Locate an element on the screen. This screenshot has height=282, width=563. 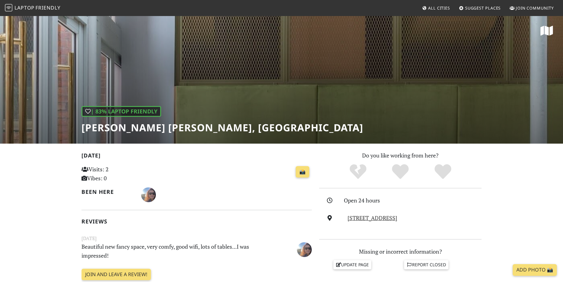
img: LaptopFriendly is located at coordinates (9, 8).